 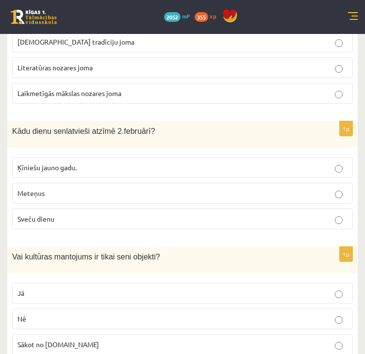 What do you see at coordinates (339, 69) in the screenshot?
I see `input: Literatūras nozares joma` at bounding box center [339, 69].